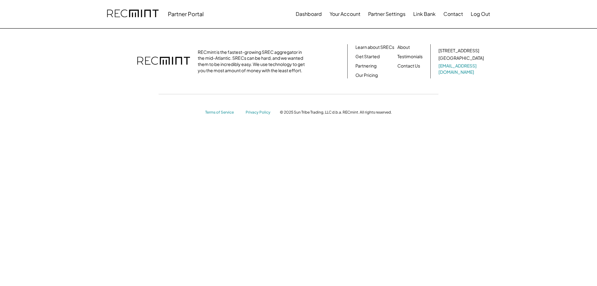  I want to click on a: Get Started, so click(367, 57).